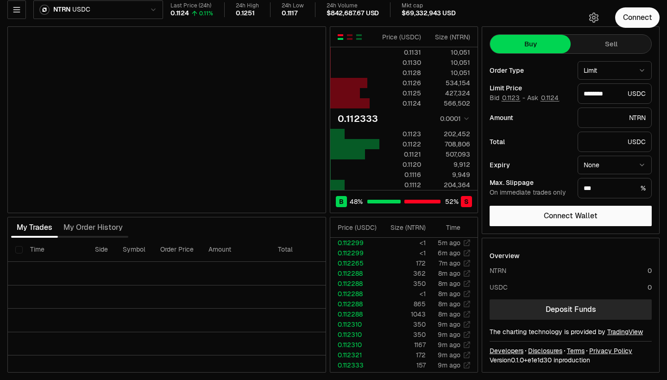  What do you see at coordinates (530, 193) in the screenshot?
I see `div: On immediate trades only` at bounding box center [530, 193].